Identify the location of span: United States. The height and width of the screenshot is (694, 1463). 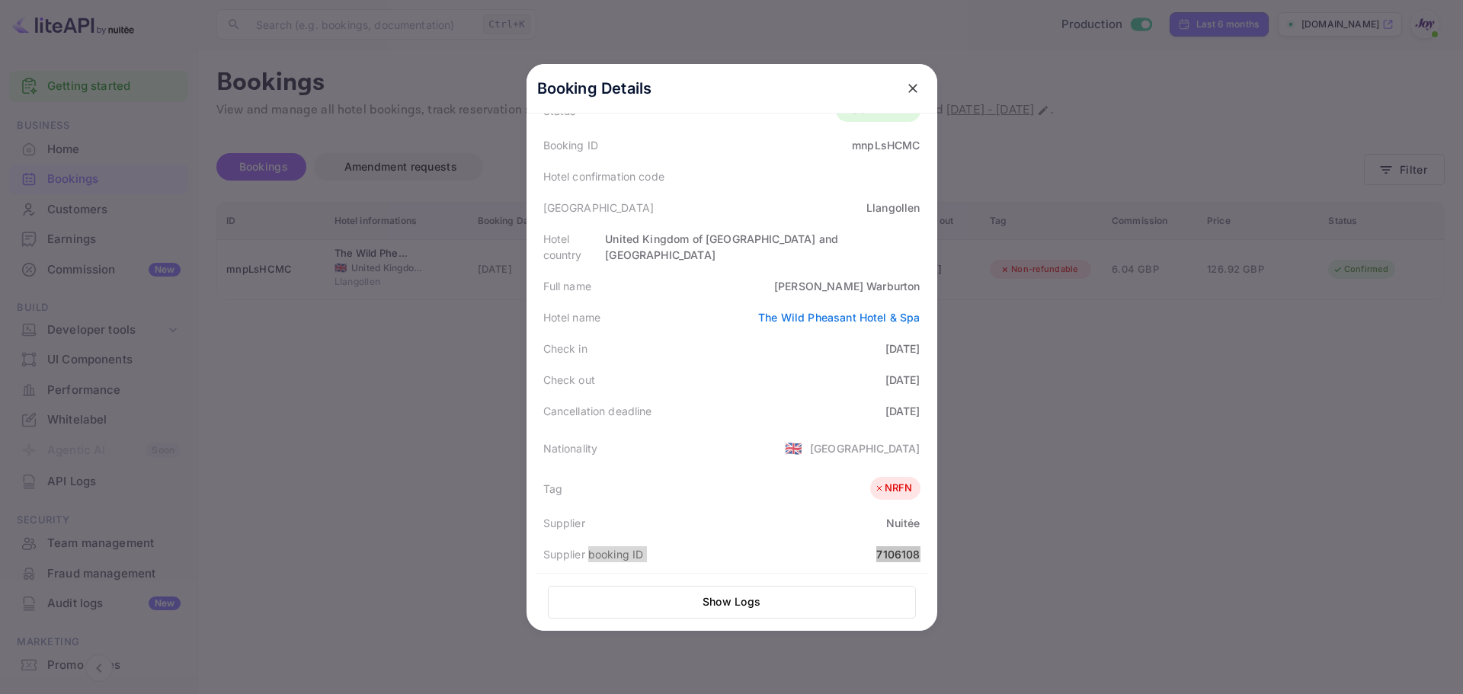
(793, 448).